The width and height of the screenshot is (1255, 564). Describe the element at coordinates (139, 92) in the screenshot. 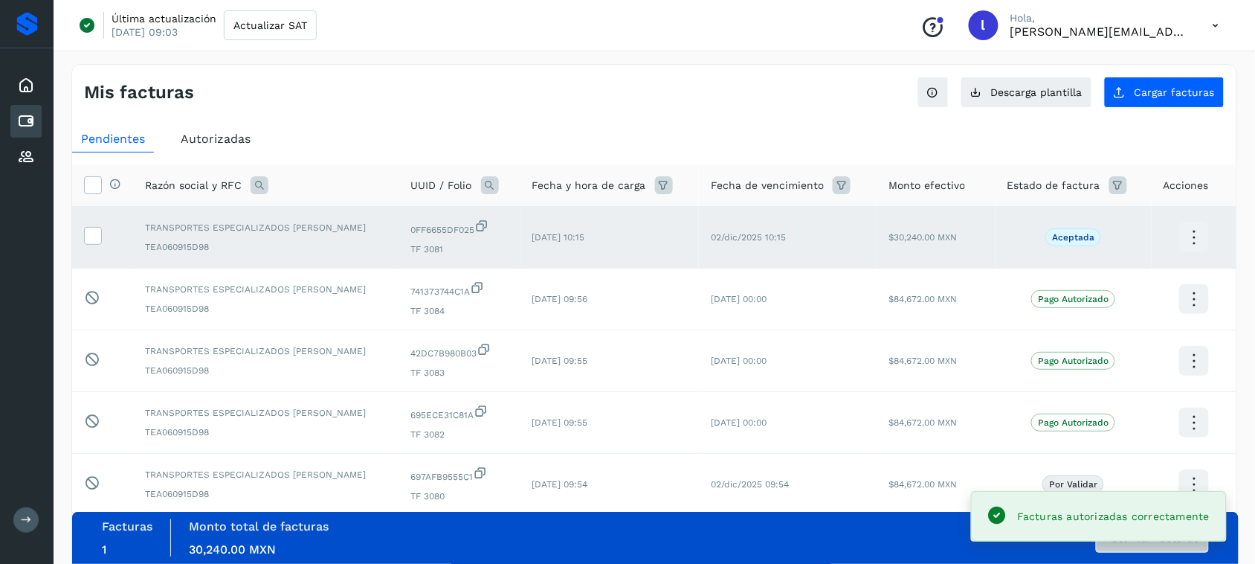

I see `h4: Mis facturas` at that location.